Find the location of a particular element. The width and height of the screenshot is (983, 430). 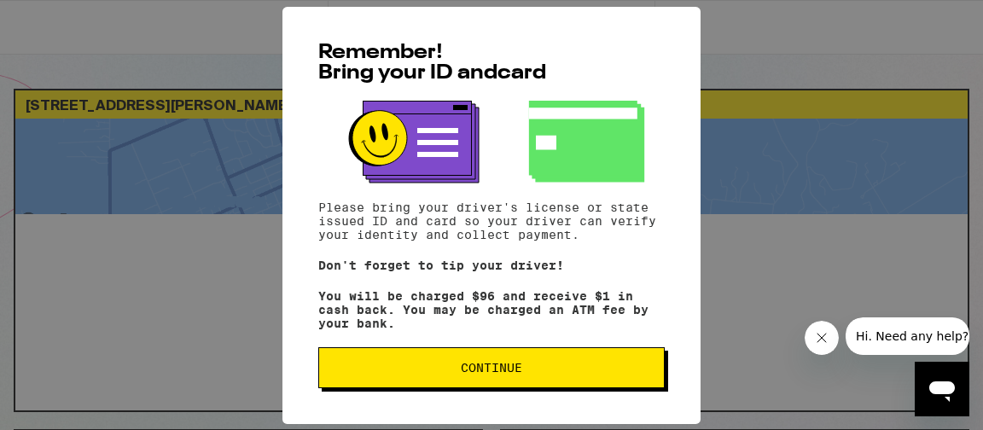

span: Continue is located at coordinates (491, 368).